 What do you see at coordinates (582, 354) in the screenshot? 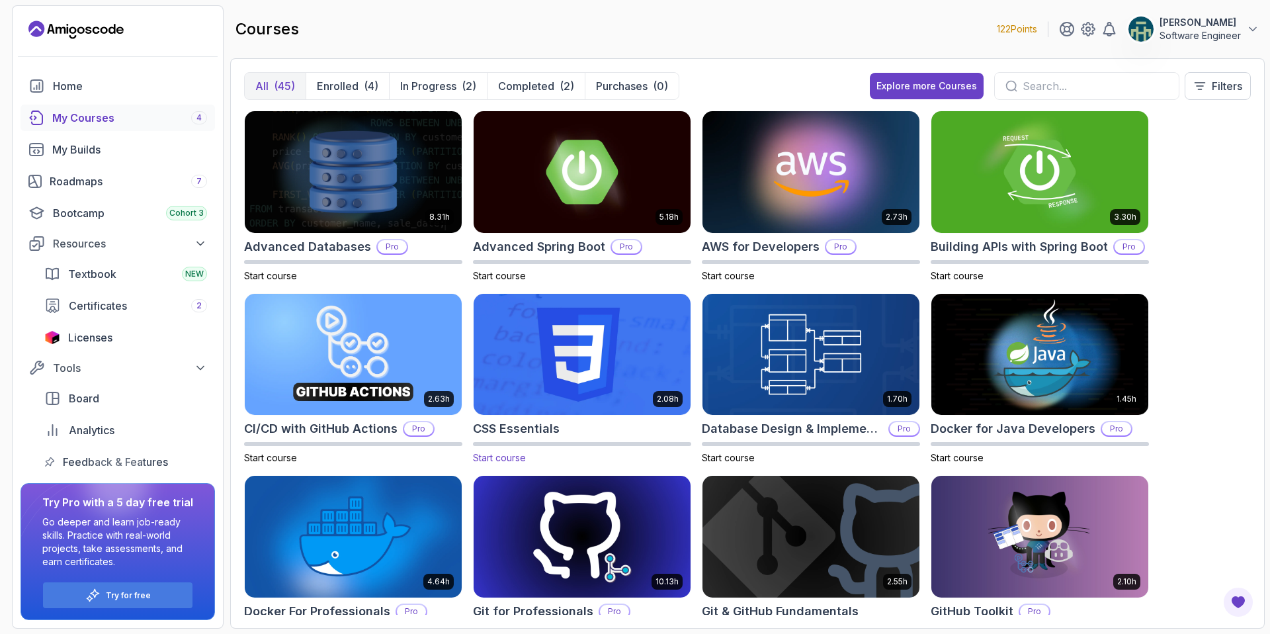
I see `img: CSS Essentials card` at bounding box center [582, 354].